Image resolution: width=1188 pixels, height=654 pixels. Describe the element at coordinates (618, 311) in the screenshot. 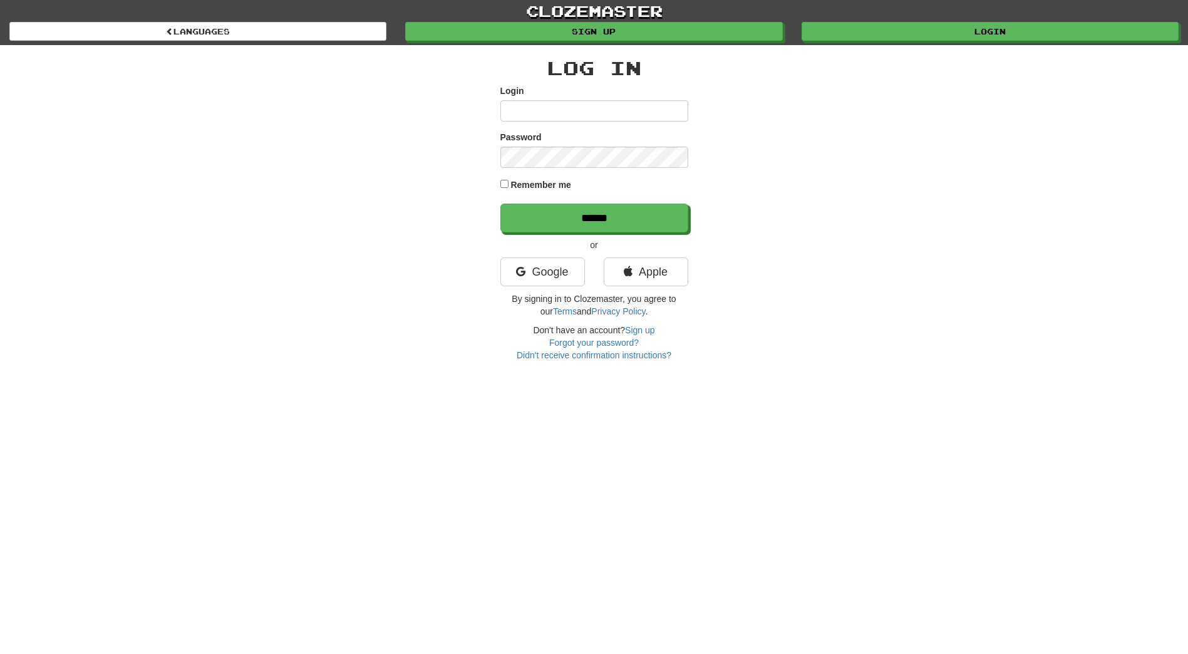

I see `a: Privacy Policy` at that location.